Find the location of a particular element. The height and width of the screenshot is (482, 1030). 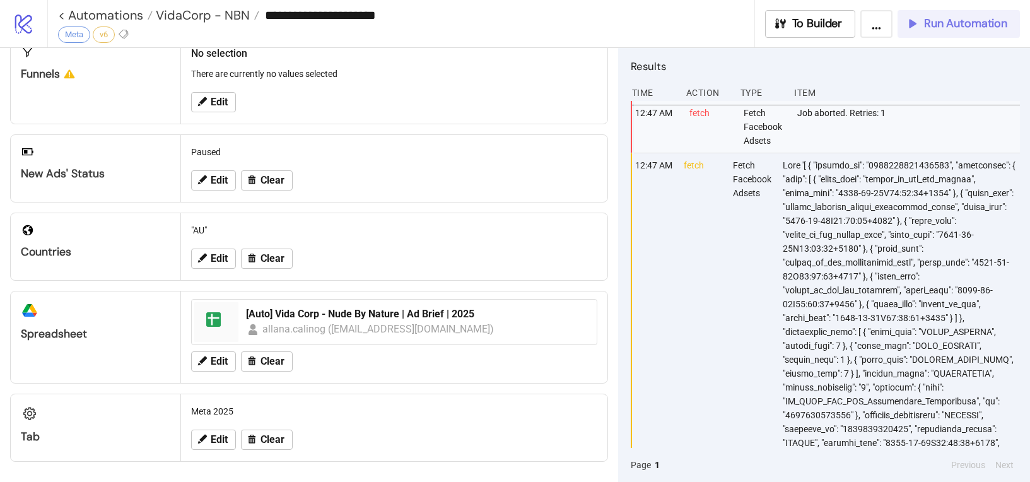

div: Meta is located at coordinates (74, 35).